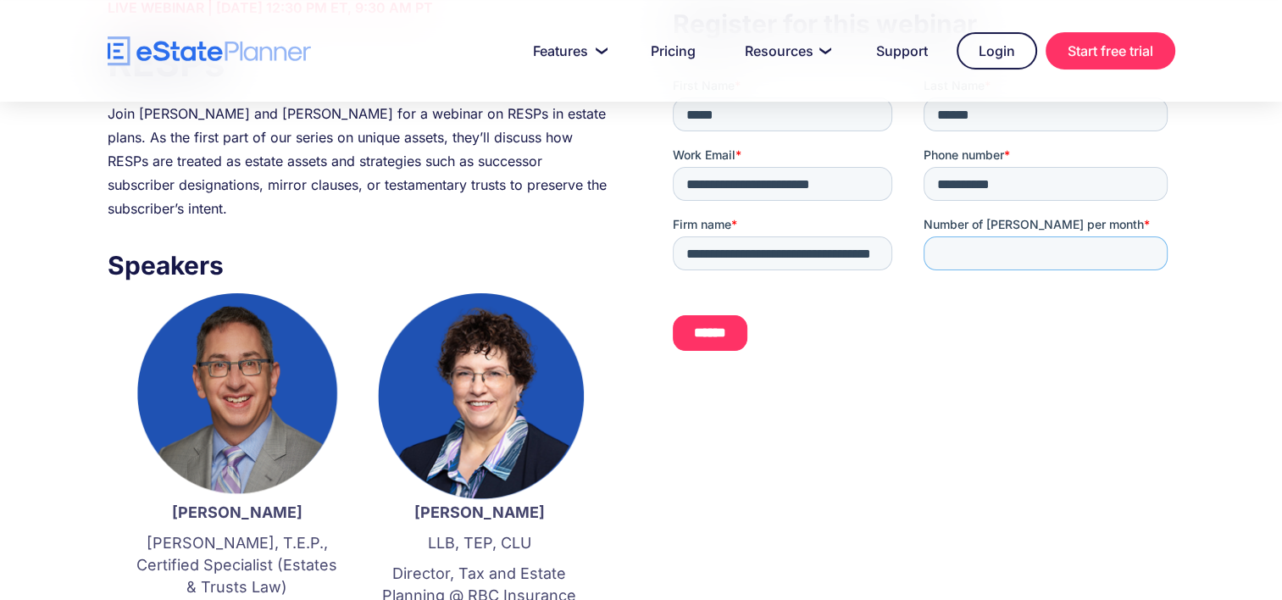 The width and height of the screenshot is (1282, 600). I want to click on a: Pricing, so click(673, 51).